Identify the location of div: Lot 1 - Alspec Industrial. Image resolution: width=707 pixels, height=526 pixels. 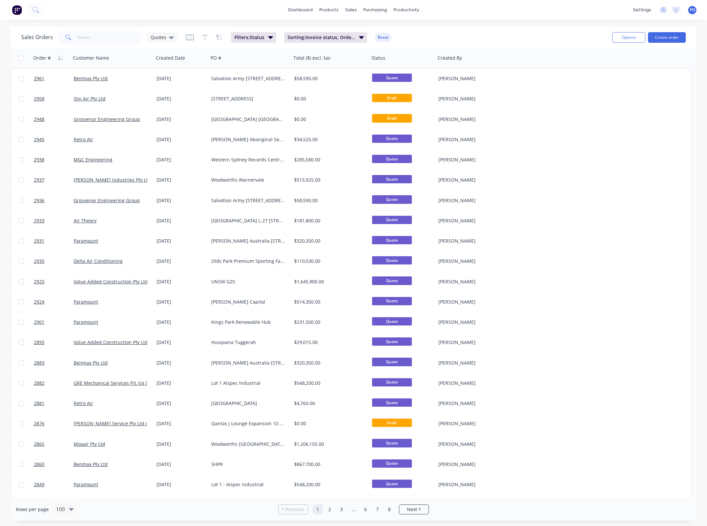
(248, 485).